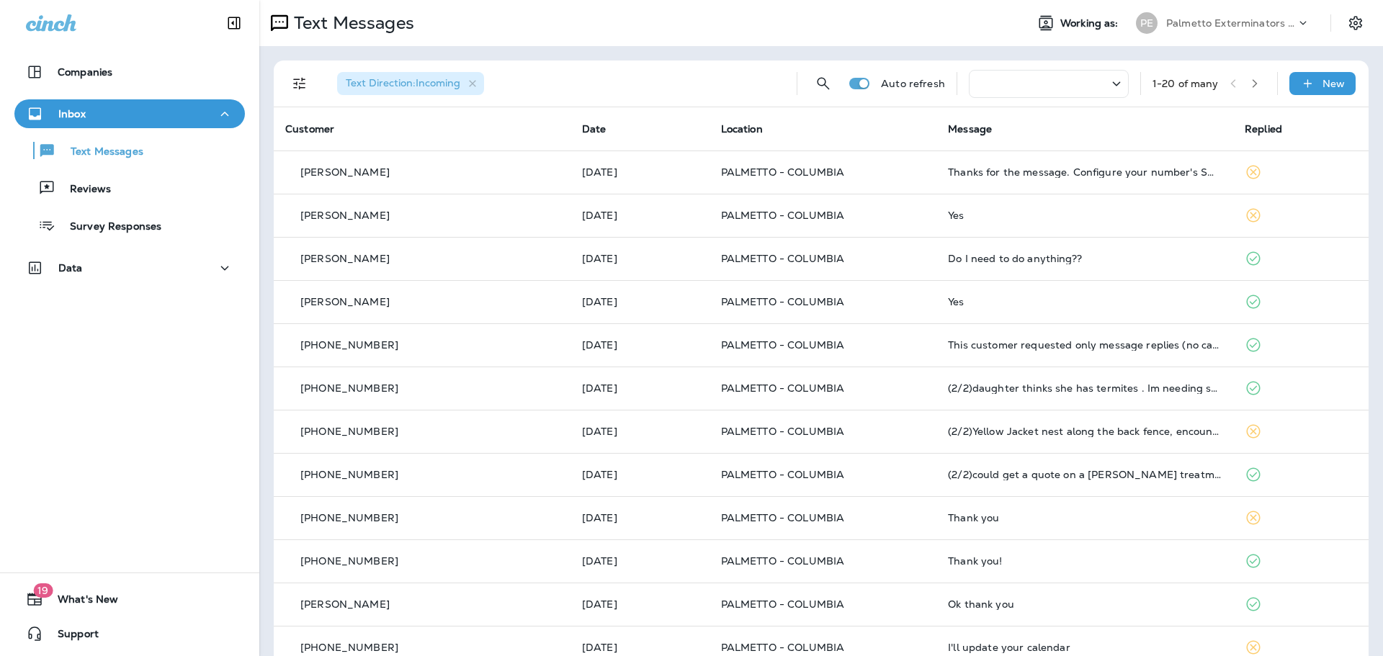 This screenshot has height=656, width=1383. Describe the element at coordinates (639, 302) in the screenshot. I see `p: Sep 9, 2025 12:16 PM` at that location.